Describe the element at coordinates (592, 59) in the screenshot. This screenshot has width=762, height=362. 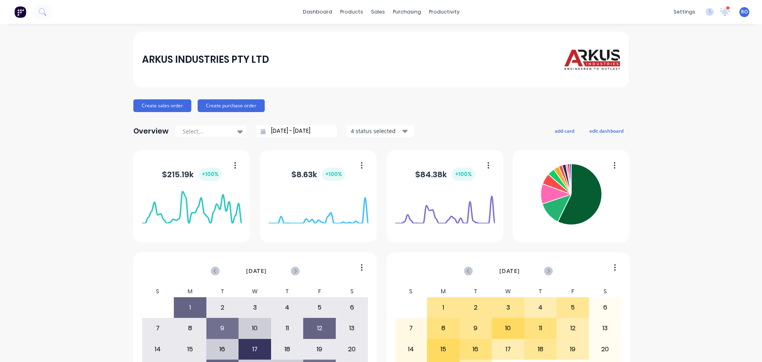
I see `img: ARKUS INDUSTRIES PTY LTD` at that location.